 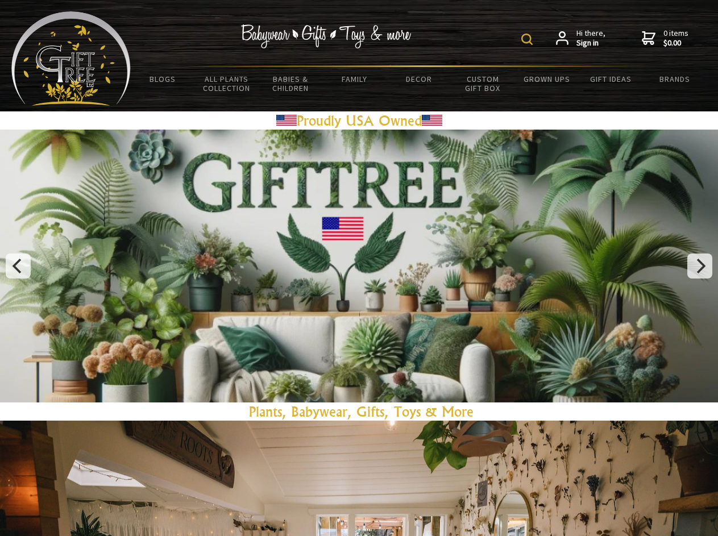 I want to click on a: Family, so click(x=355, y=79).